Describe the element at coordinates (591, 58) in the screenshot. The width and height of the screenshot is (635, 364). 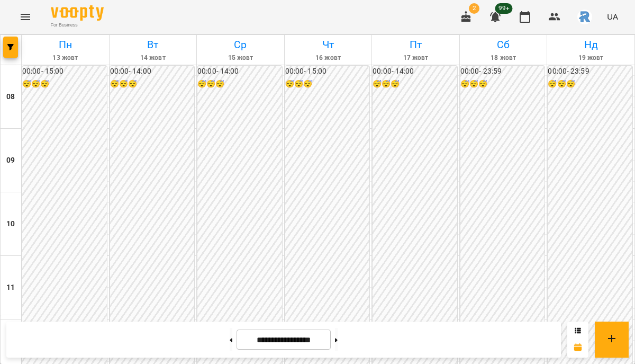
I see `h6: 19 жовт` at that location.